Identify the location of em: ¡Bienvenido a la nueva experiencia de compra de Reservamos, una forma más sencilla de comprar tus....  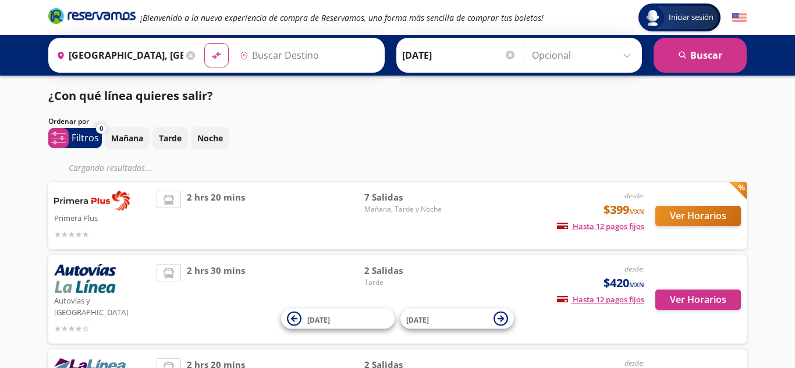
(341, 17).